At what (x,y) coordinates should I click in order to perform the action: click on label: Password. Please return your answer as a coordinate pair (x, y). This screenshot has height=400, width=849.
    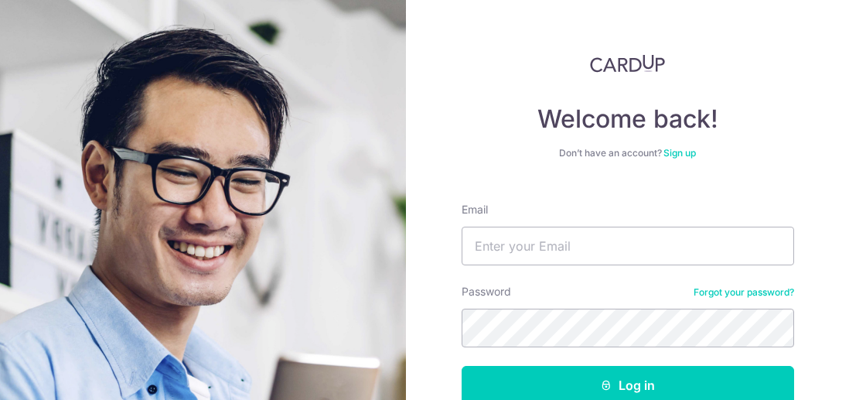
    Looking at the image, I should click on (486, 291).